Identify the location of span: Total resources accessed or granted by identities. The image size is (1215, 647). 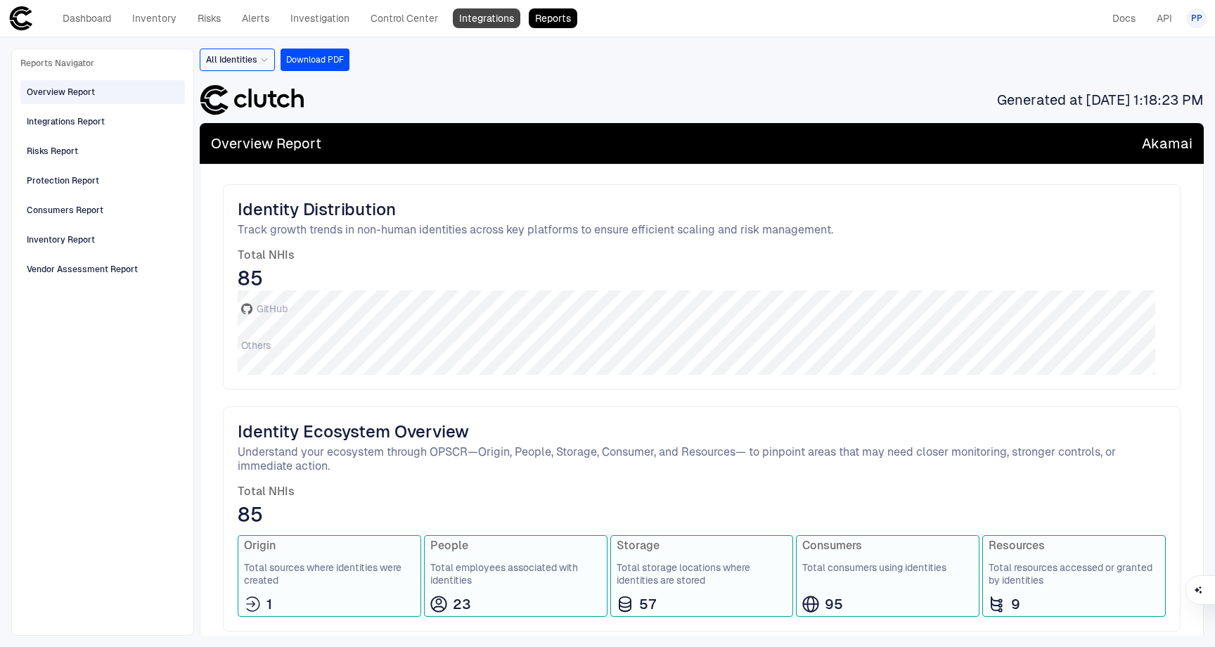
(1074, 574).